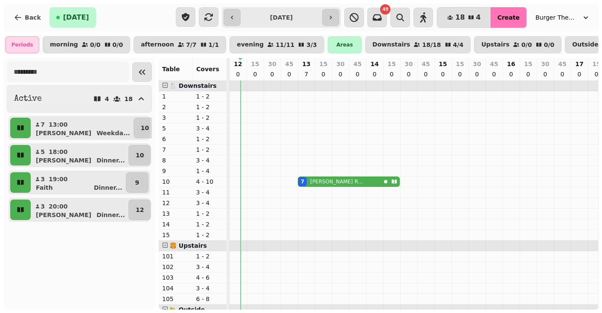 This screenshot has height=313, width=602. What do you see at coordinates (113, 133) in the screenshot?
I see `p: Weekda ...` at bounding box center [113, 133].